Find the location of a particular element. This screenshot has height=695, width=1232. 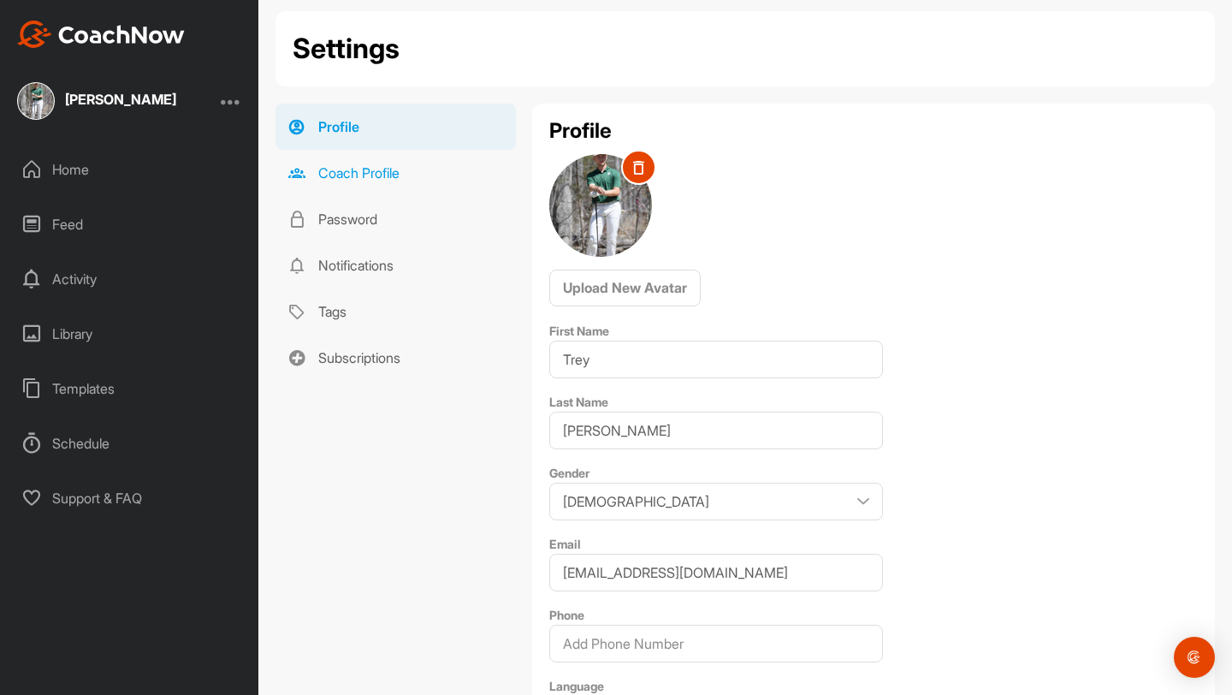

div: Schedule is located at coordinates (130, 443).